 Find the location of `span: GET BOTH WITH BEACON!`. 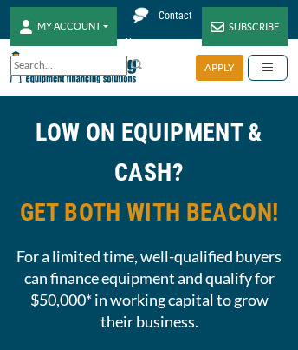

span: GET BOTH WITH BEACON! is located at coordinates (149, 213).